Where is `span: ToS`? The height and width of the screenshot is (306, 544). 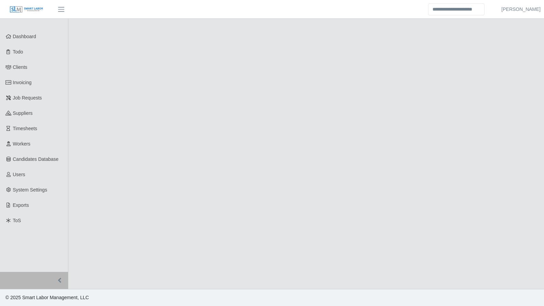
span: ToS is located at coordinates (17, 220).